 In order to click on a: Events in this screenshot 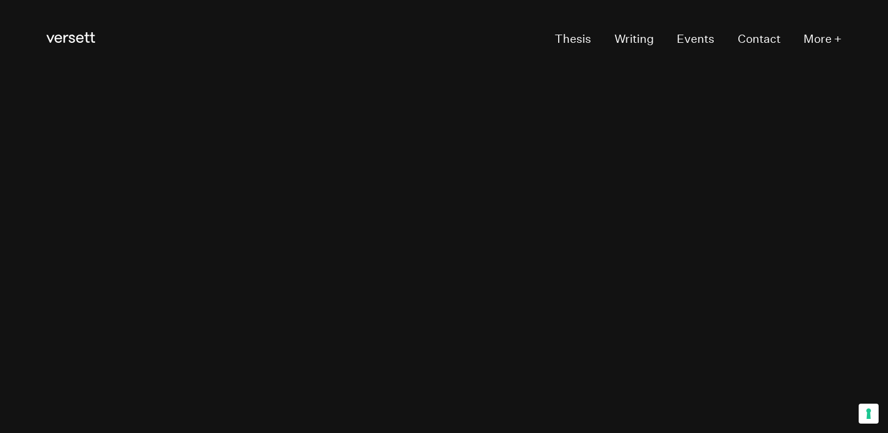, I will do `click(695, 40)`.